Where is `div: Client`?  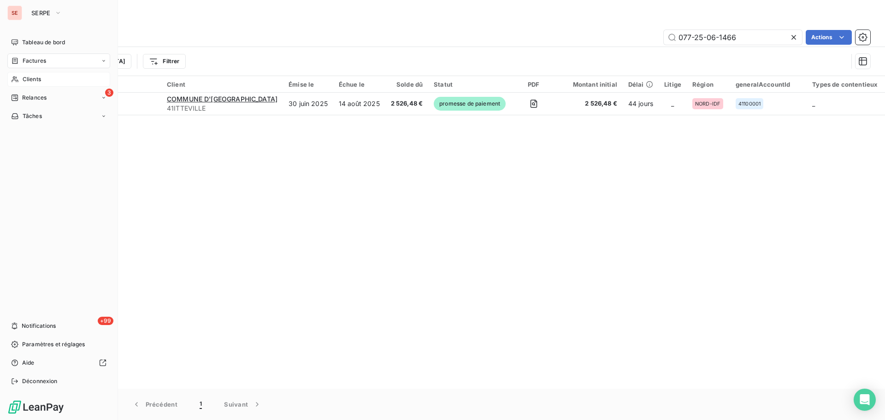 div: Client is located at coordinates (222, 84).